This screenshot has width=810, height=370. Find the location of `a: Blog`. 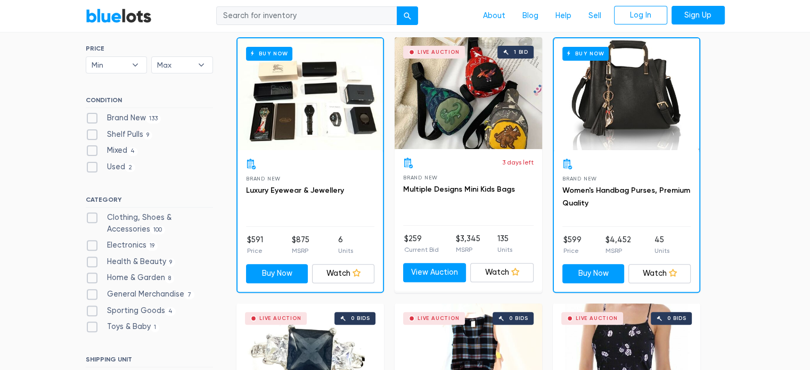

a: Blog is located at coordinates (530, 16).